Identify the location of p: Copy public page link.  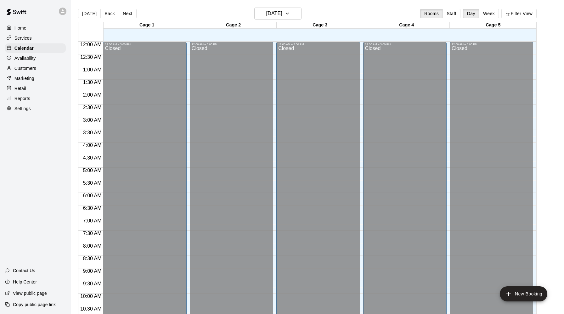
(34, 305).